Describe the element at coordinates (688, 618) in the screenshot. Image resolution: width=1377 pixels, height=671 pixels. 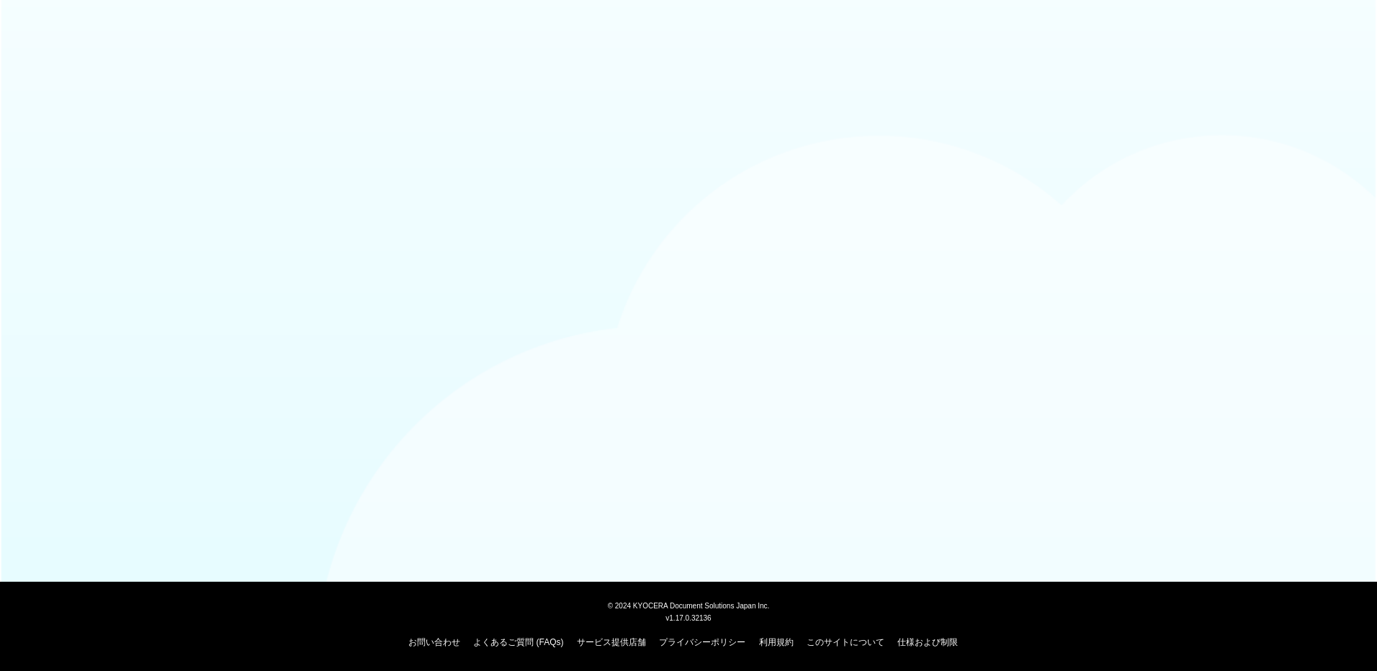
I see `span: v1.17.0.32136` at that location.